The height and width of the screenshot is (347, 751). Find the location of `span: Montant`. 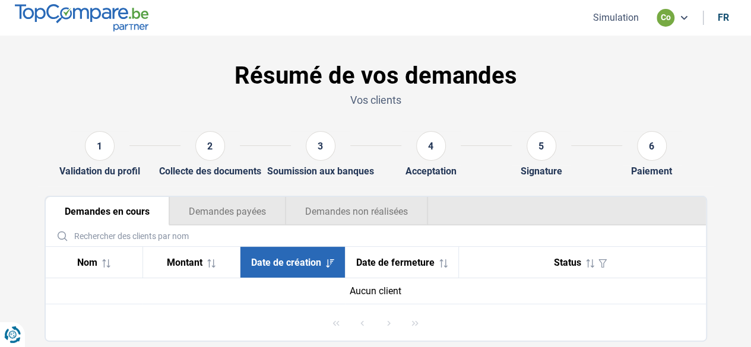

span: Montant is located at coordinates (185, 262).